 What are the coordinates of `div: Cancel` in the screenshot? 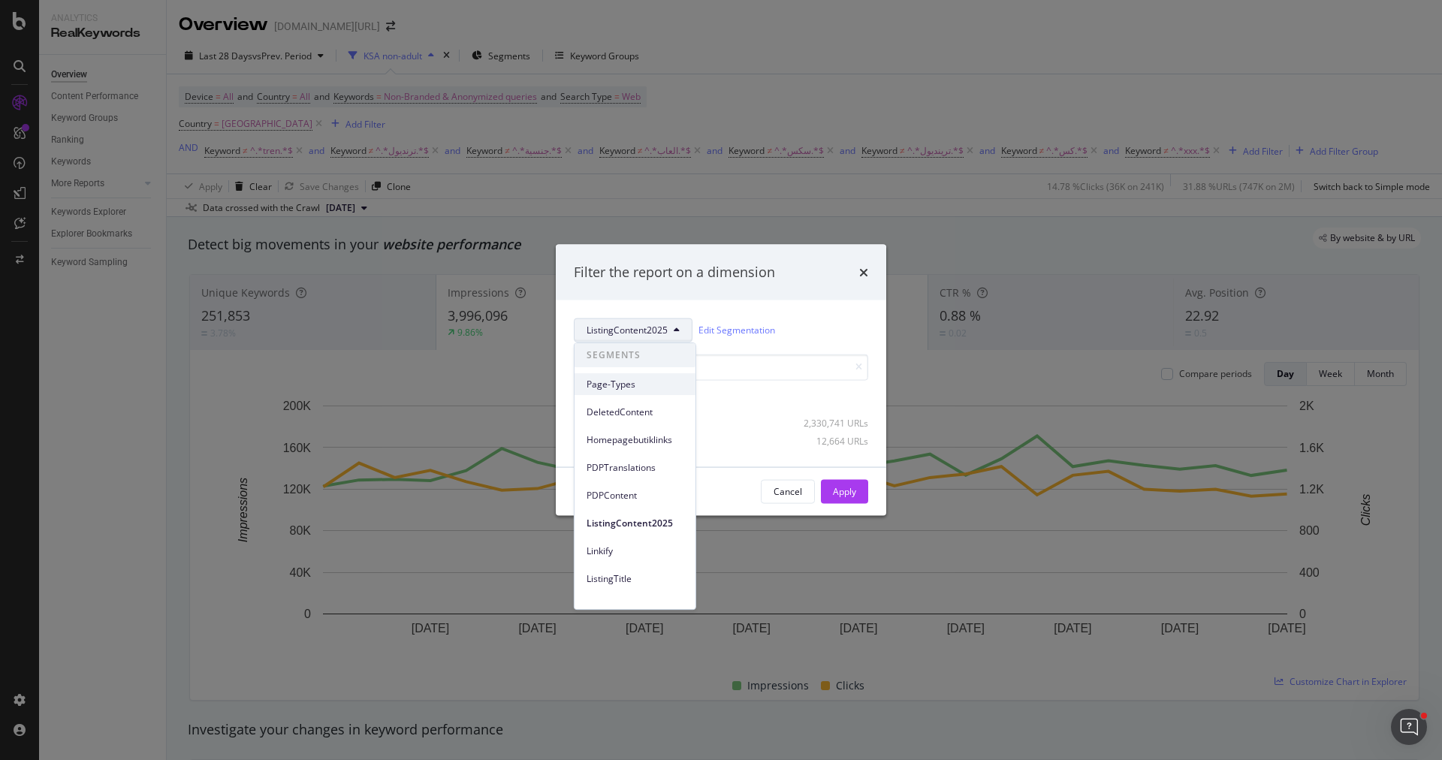 It's located at (788, 491).